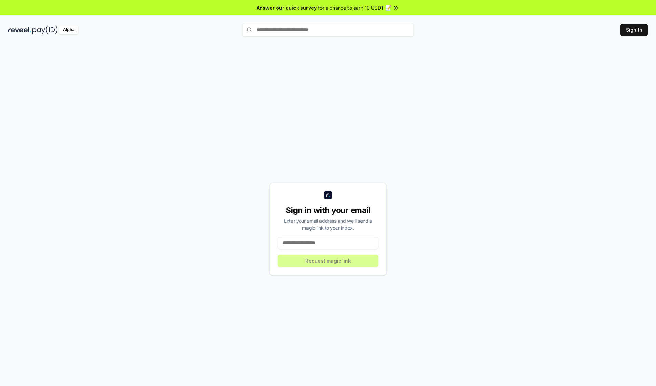 The height and width of the screenshot is (386, 656). I want to click on div: Alpha, so click(69, 30).